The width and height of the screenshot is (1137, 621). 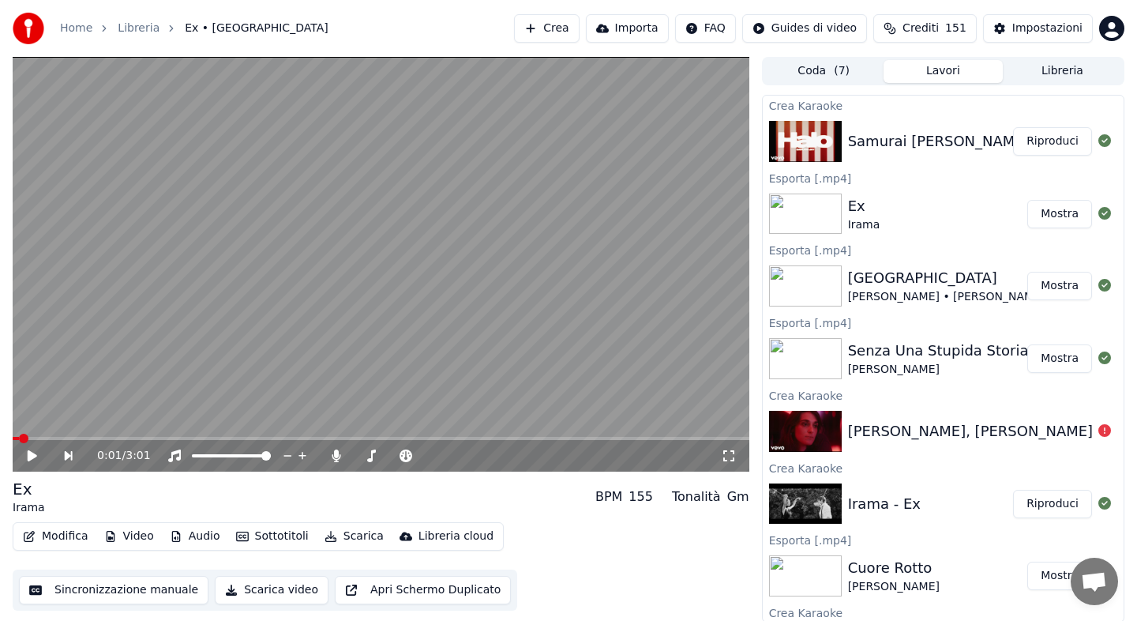 What do you see at coordinates (738, 497) in the screenshot?
I see `div: Gm` at bounding box center [738, 497].